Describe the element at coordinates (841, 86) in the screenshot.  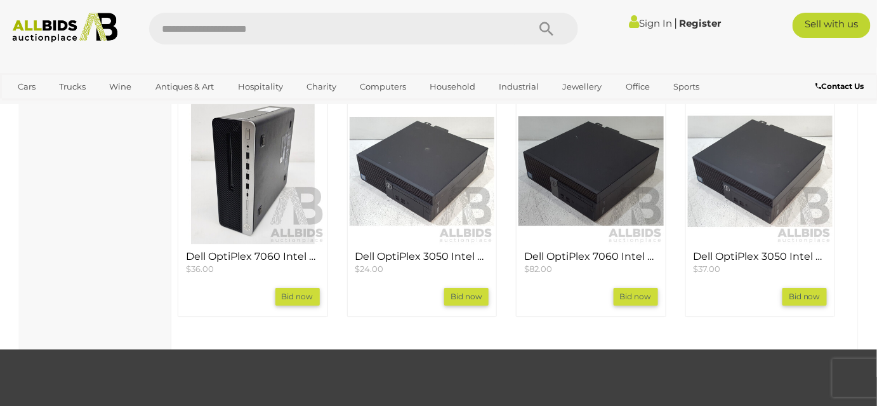
I see `a: Contact Us` at that location.